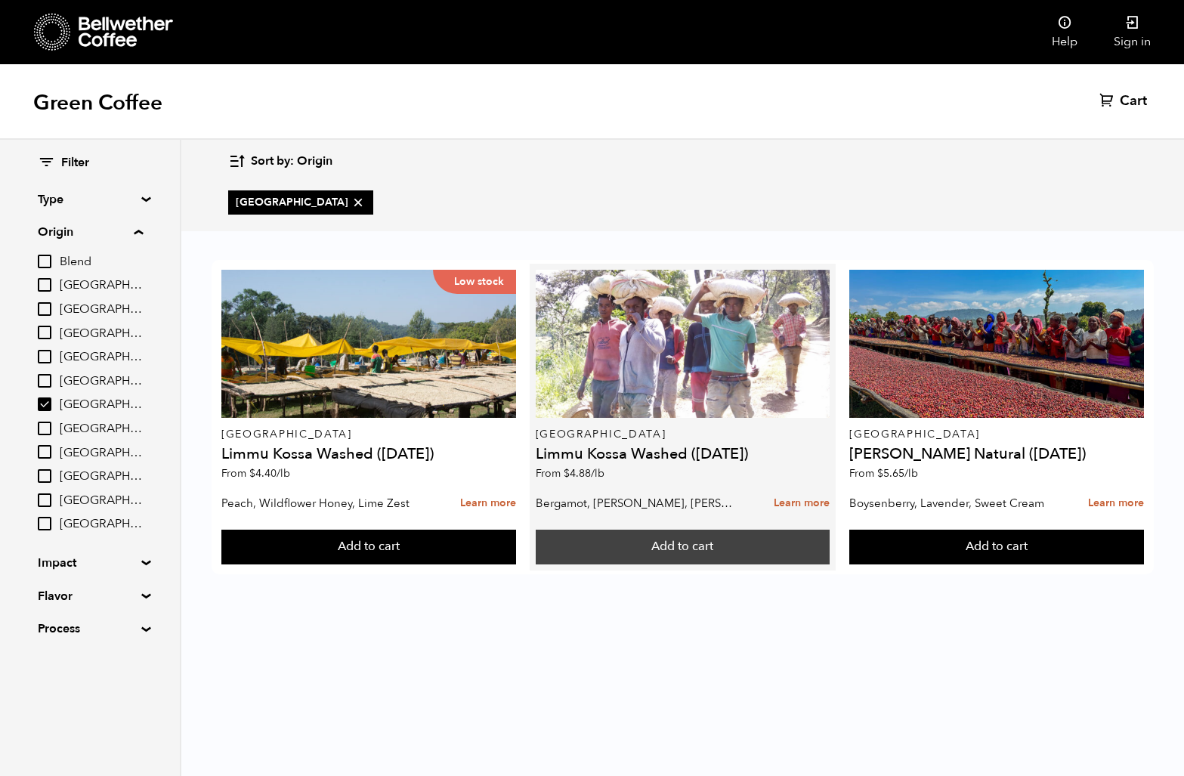 The height and width of the screenshot is (776, 1184). I want to click on summary: Origin, so click(90, 232).